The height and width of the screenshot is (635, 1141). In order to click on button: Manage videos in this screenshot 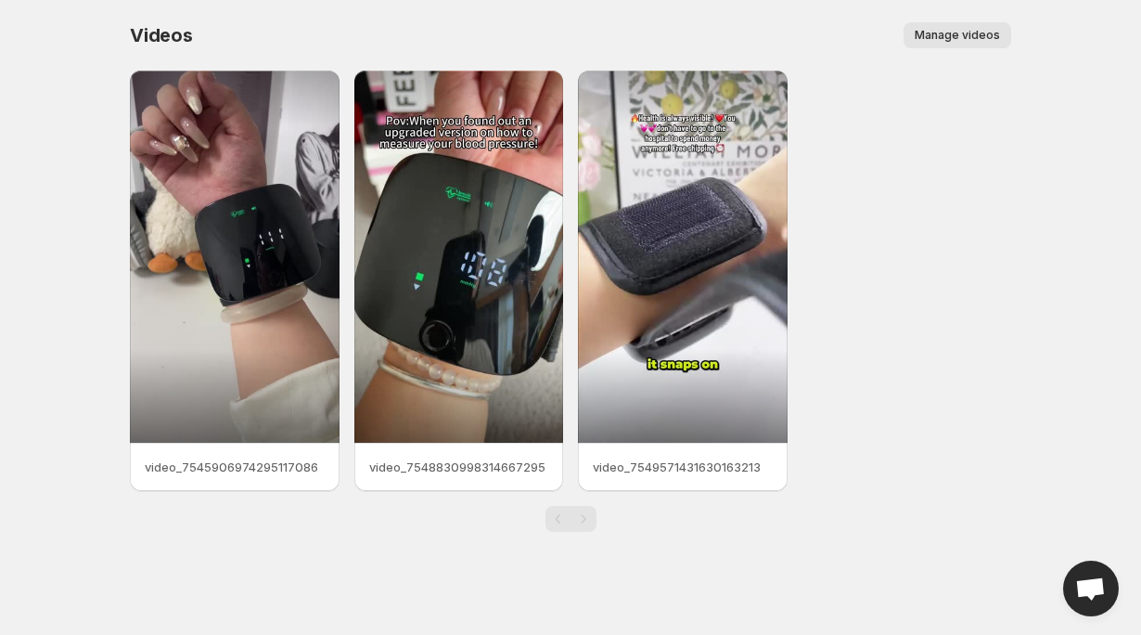, I will do `click(958, 35)`.